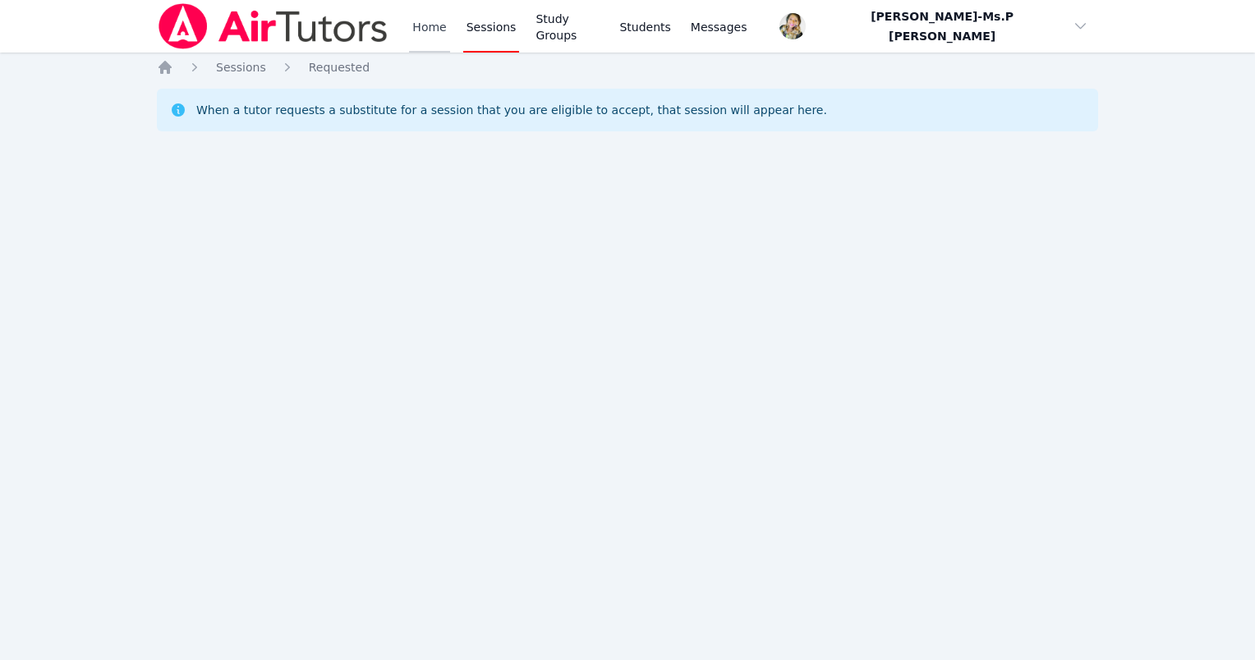 The height and width of the screenshot is (660, 1255). Describe the element at coordinates (339, 67) in the screenshot. I see `span: Requested` at that location.